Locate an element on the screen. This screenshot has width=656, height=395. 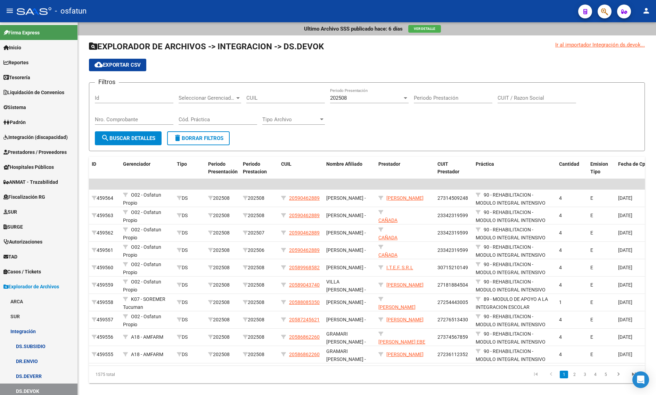
datatable-header-cell: Periodo Prestacion is located at coordinates (259, 168).